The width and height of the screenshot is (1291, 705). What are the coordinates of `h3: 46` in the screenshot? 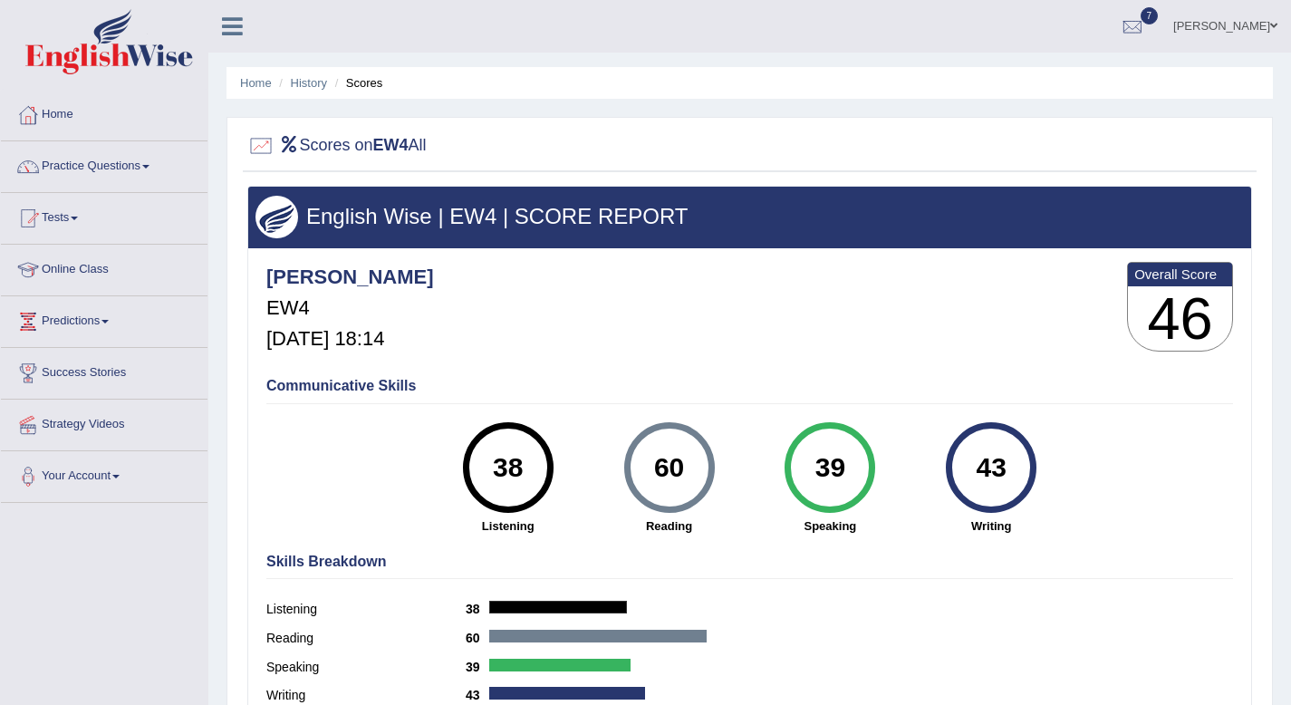 It's located at (1179, 319).